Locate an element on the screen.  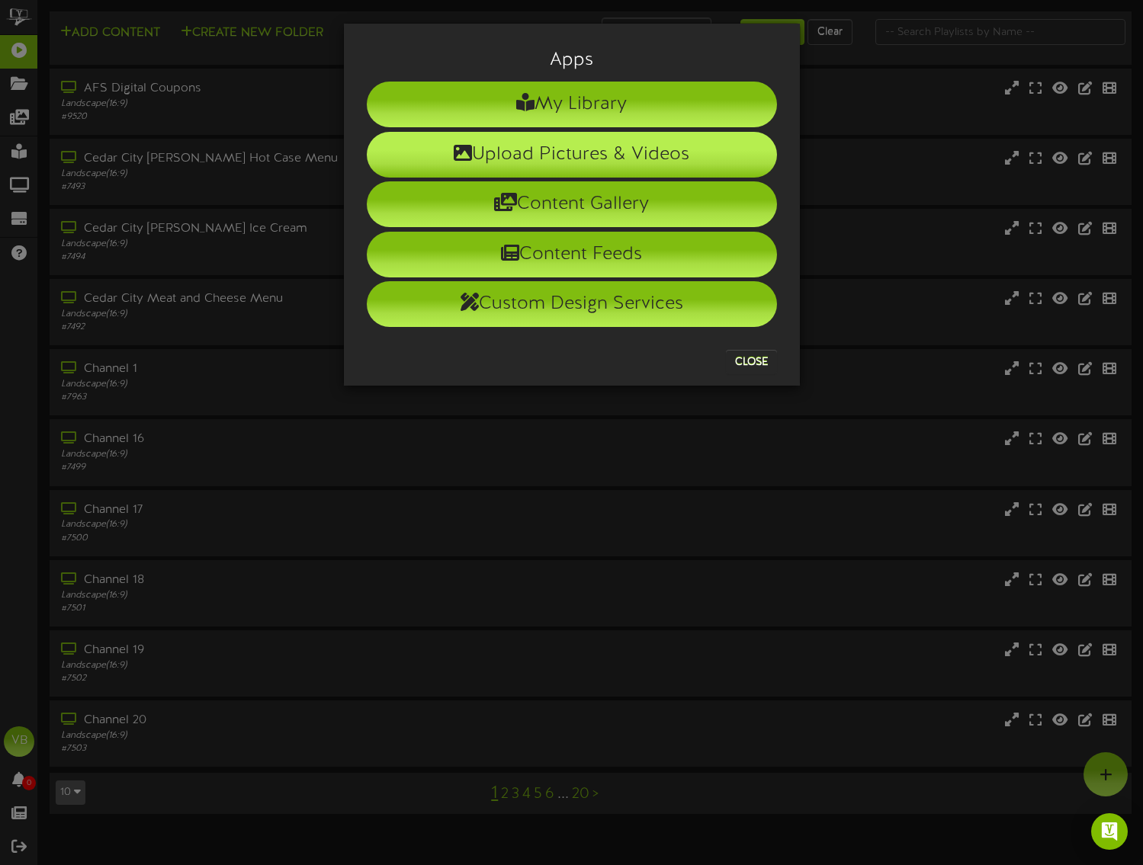
li: Custom Design Services is located at coordinates (572, 304).